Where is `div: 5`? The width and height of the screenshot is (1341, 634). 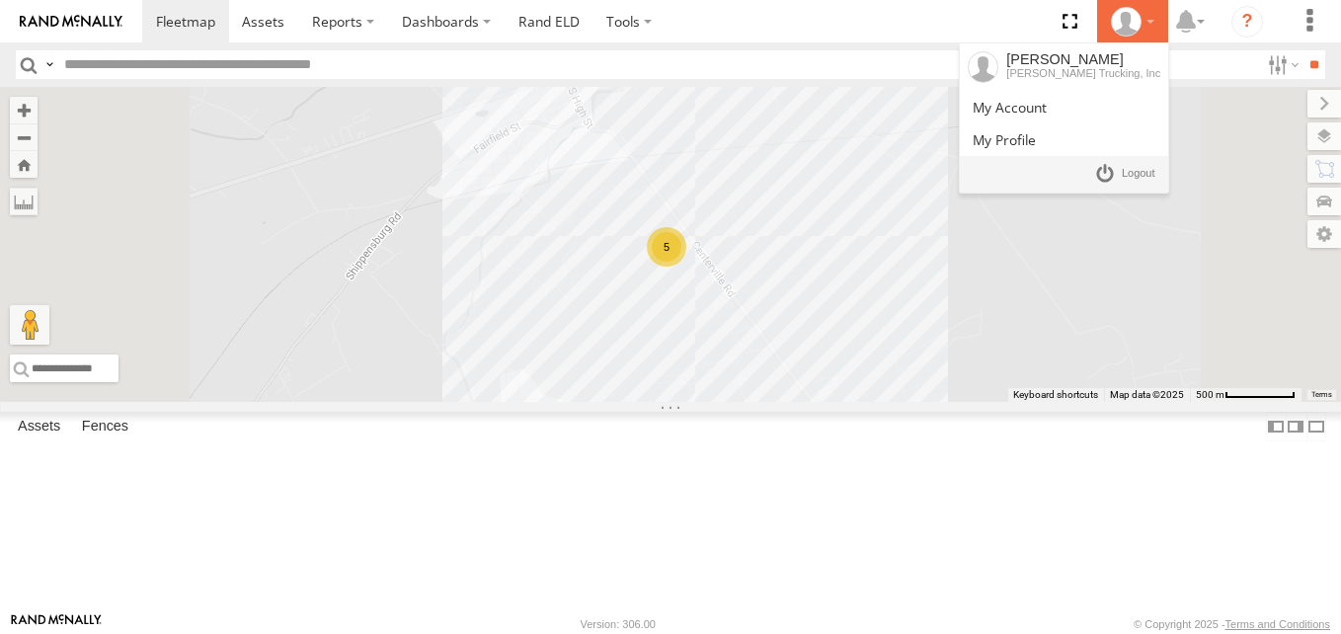 div: 5 is located at coordinates (667, 247).